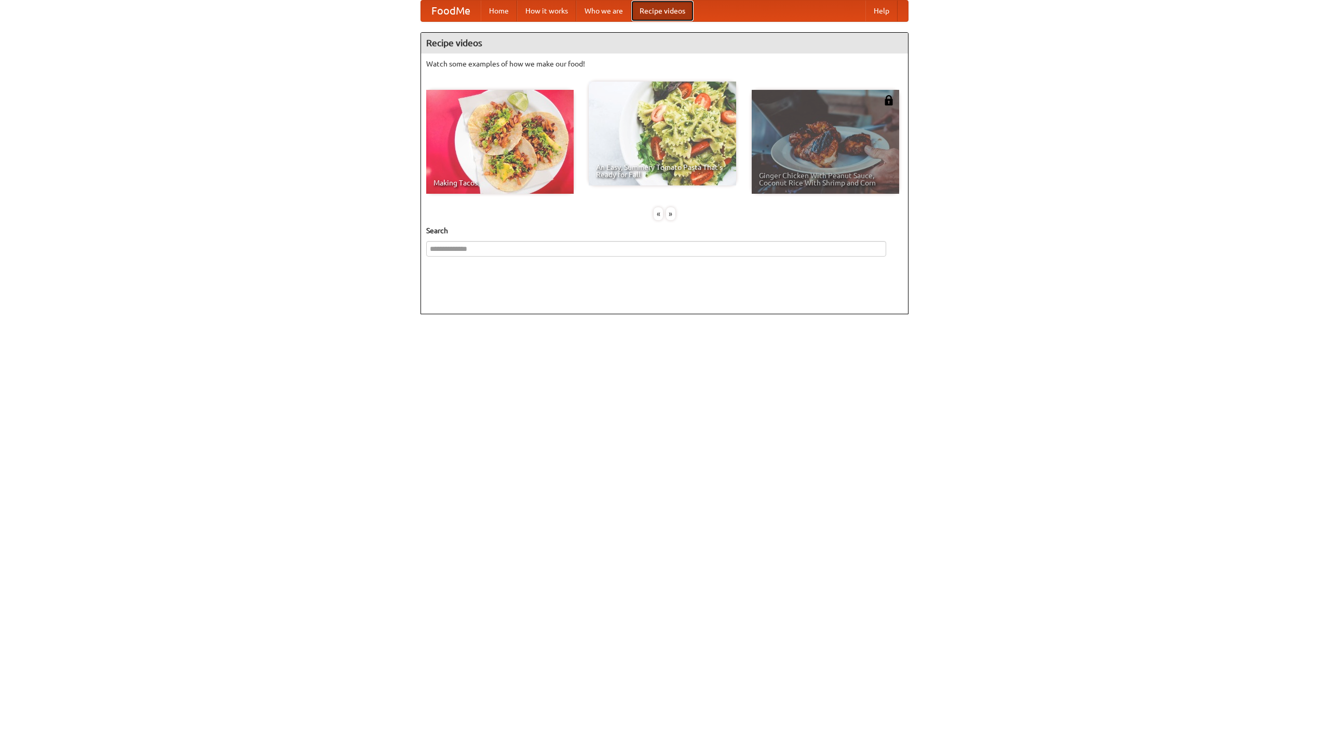  I want to click on p: Watch some examples of how we make our food!, so click(664, 64).